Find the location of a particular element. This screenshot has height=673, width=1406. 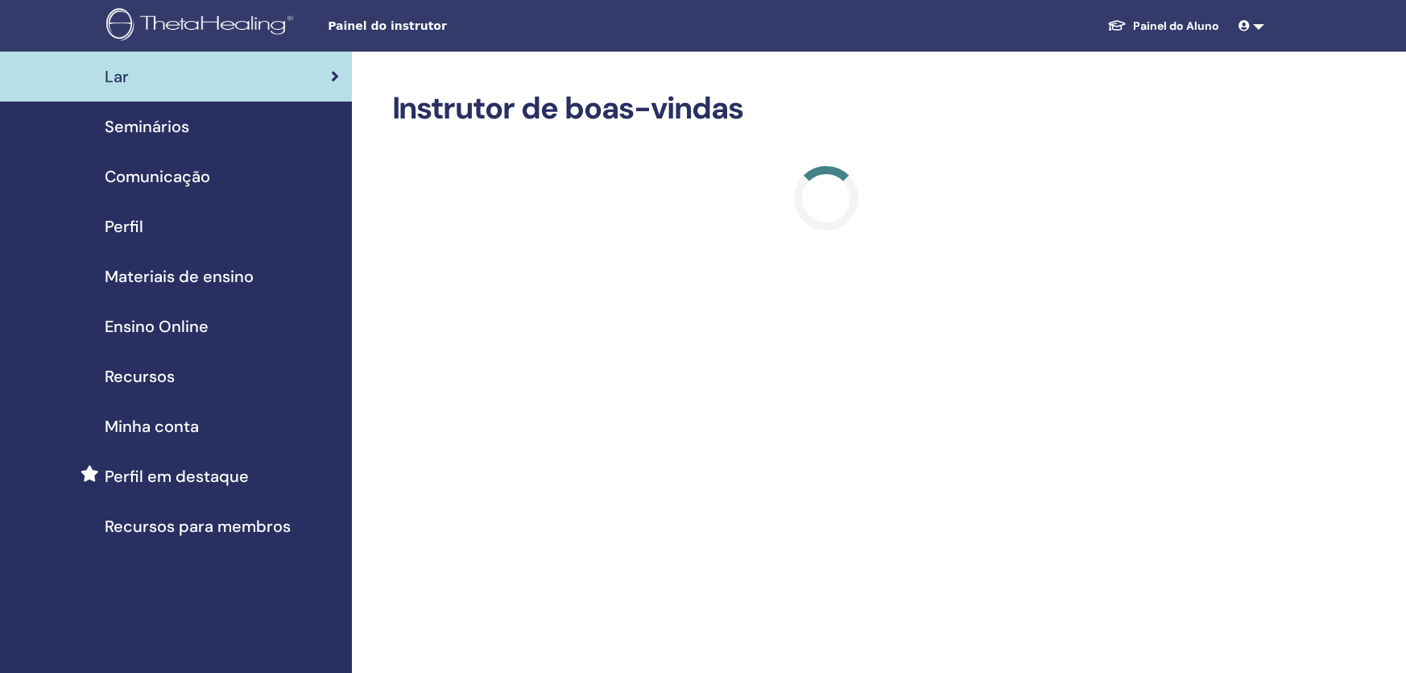

span: Perfil is located at coordinates (124, 226).